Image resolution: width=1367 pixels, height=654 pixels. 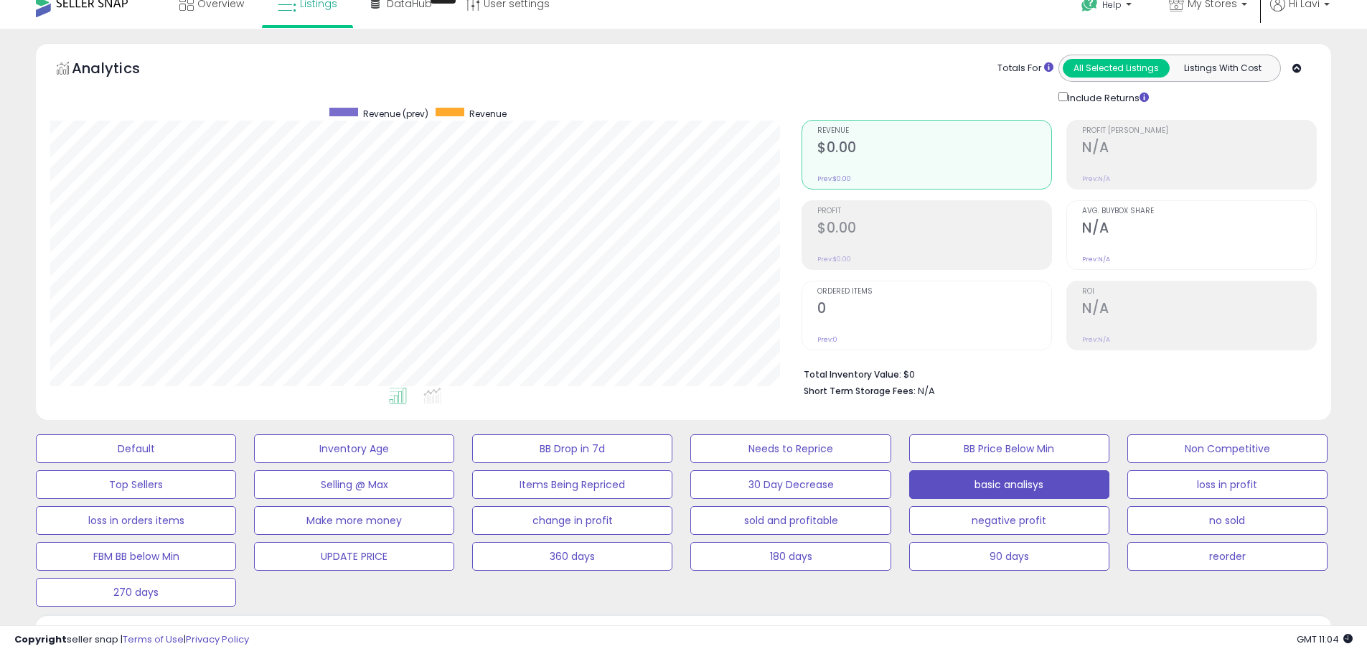 What do you see at coordinates (1025, 68) in the screenshot?
I see `div: Totals For` at bounding box center [1025, 68].